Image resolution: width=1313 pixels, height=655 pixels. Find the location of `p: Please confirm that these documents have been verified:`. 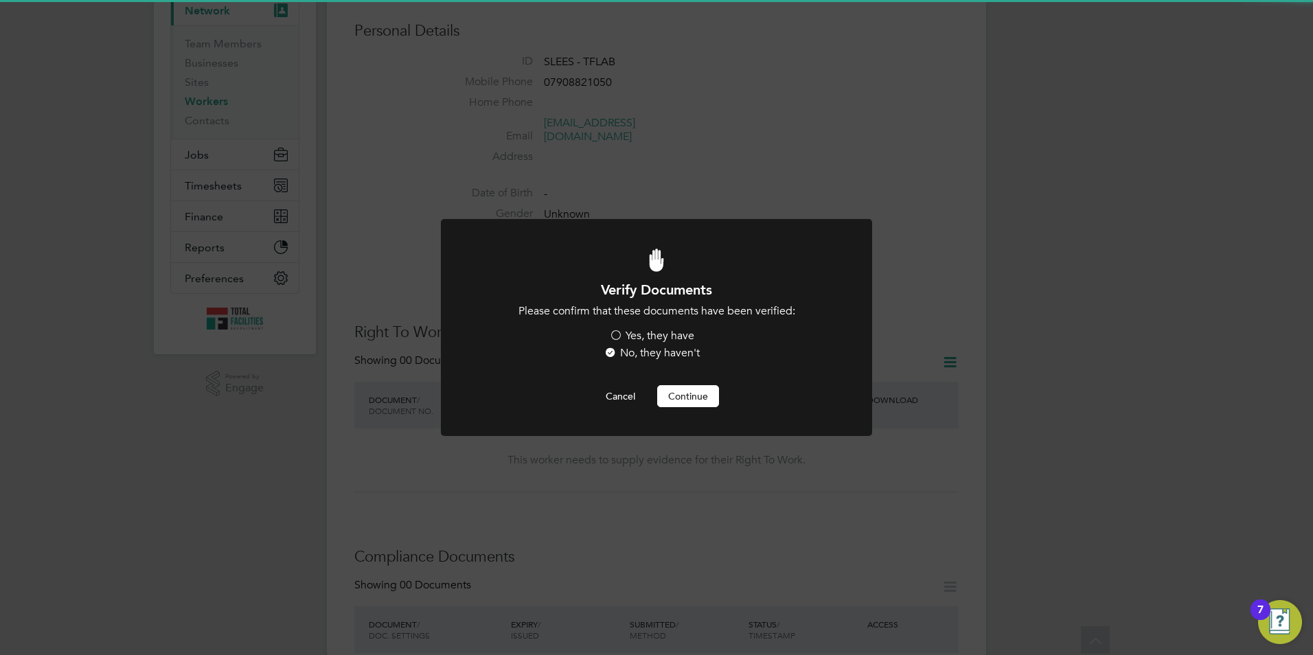

p: Please confirm that these documents have been verified: is located at coordinates (657, 311).